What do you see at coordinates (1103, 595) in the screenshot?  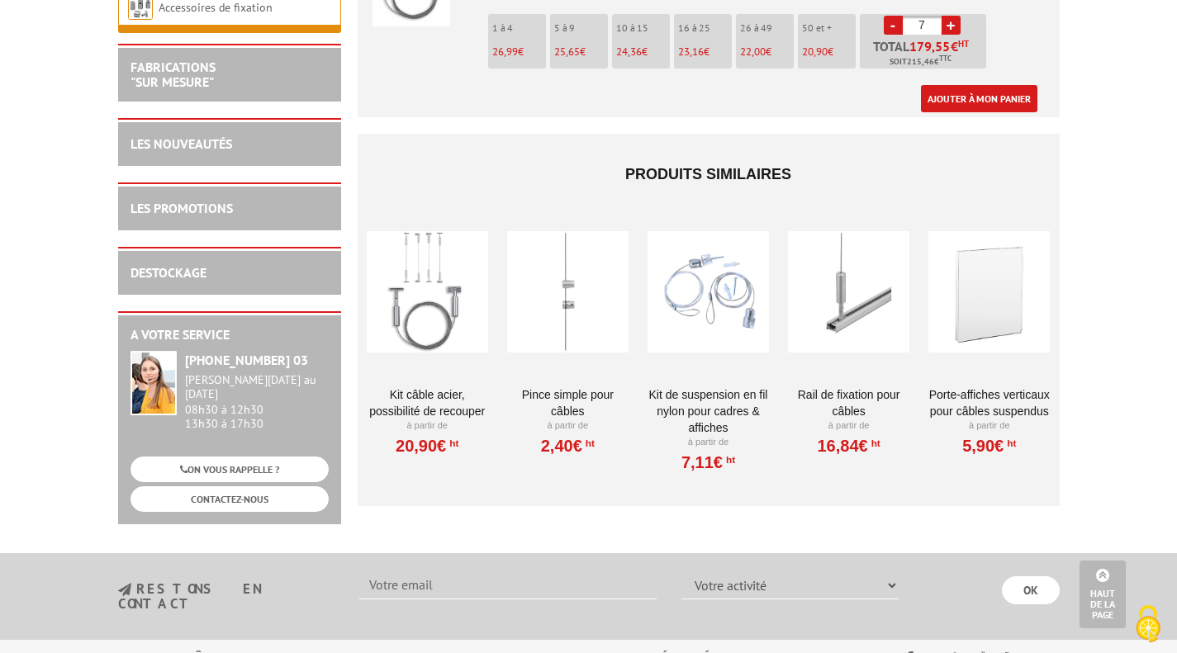 I see `a: Haut de la page` at bounding box center [1103, 595].